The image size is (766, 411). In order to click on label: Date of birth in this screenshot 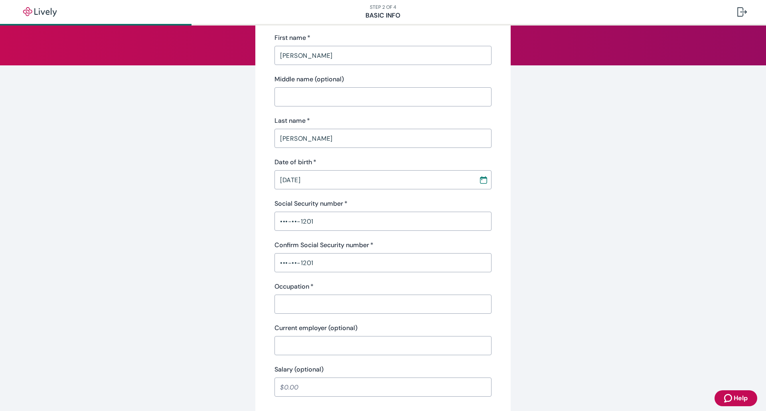, I will do `click(295, 162)`.